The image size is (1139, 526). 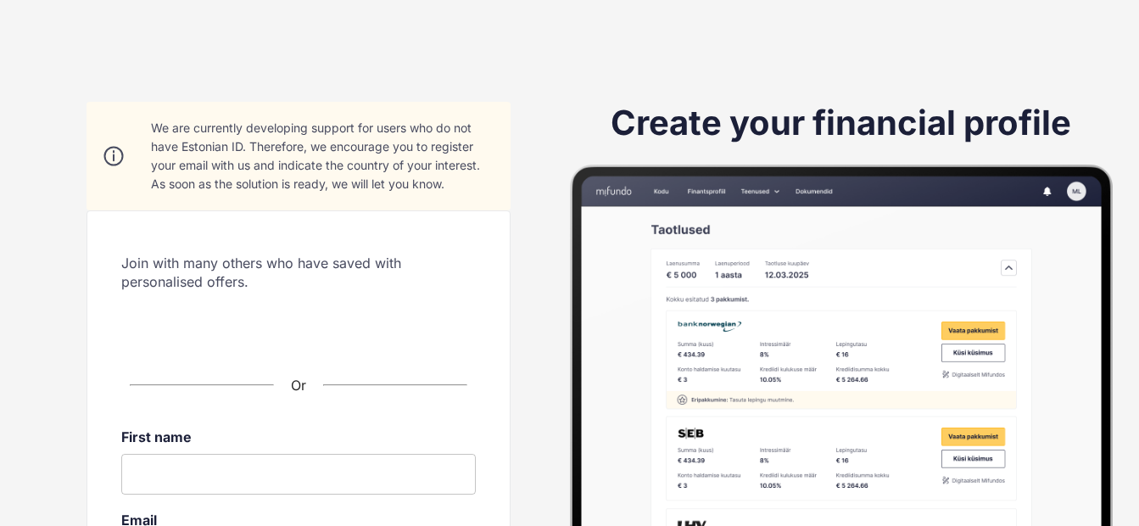 What do you see at coordinates (322, 156) in the screenshot?
I see `div: We are currently developing support for users who do not have Estonian ID. Therefore, we encourag...` at bounding box center [322, 156].